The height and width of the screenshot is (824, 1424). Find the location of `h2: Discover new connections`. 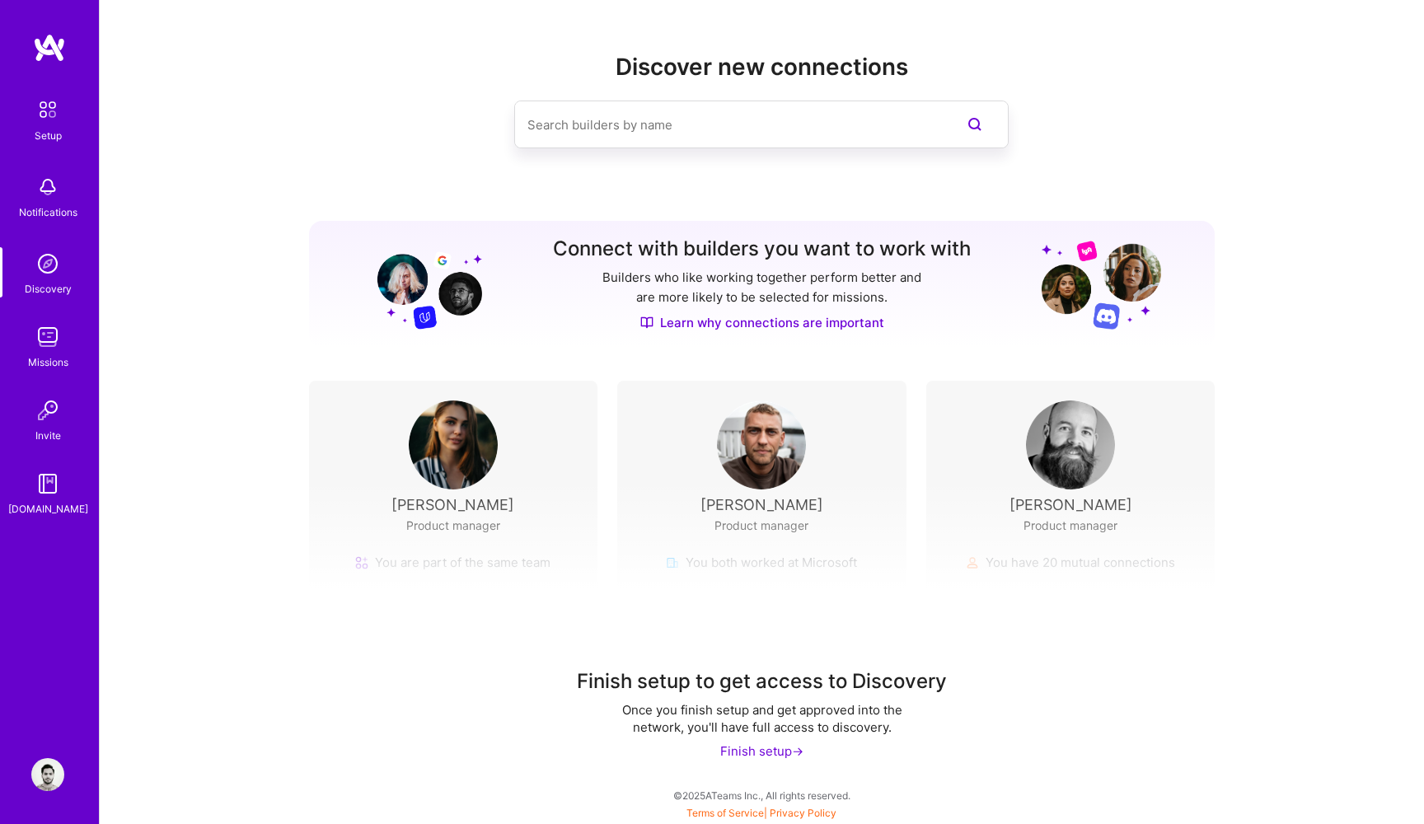

h2: Discover new connections is located at coordinates (762, 67).